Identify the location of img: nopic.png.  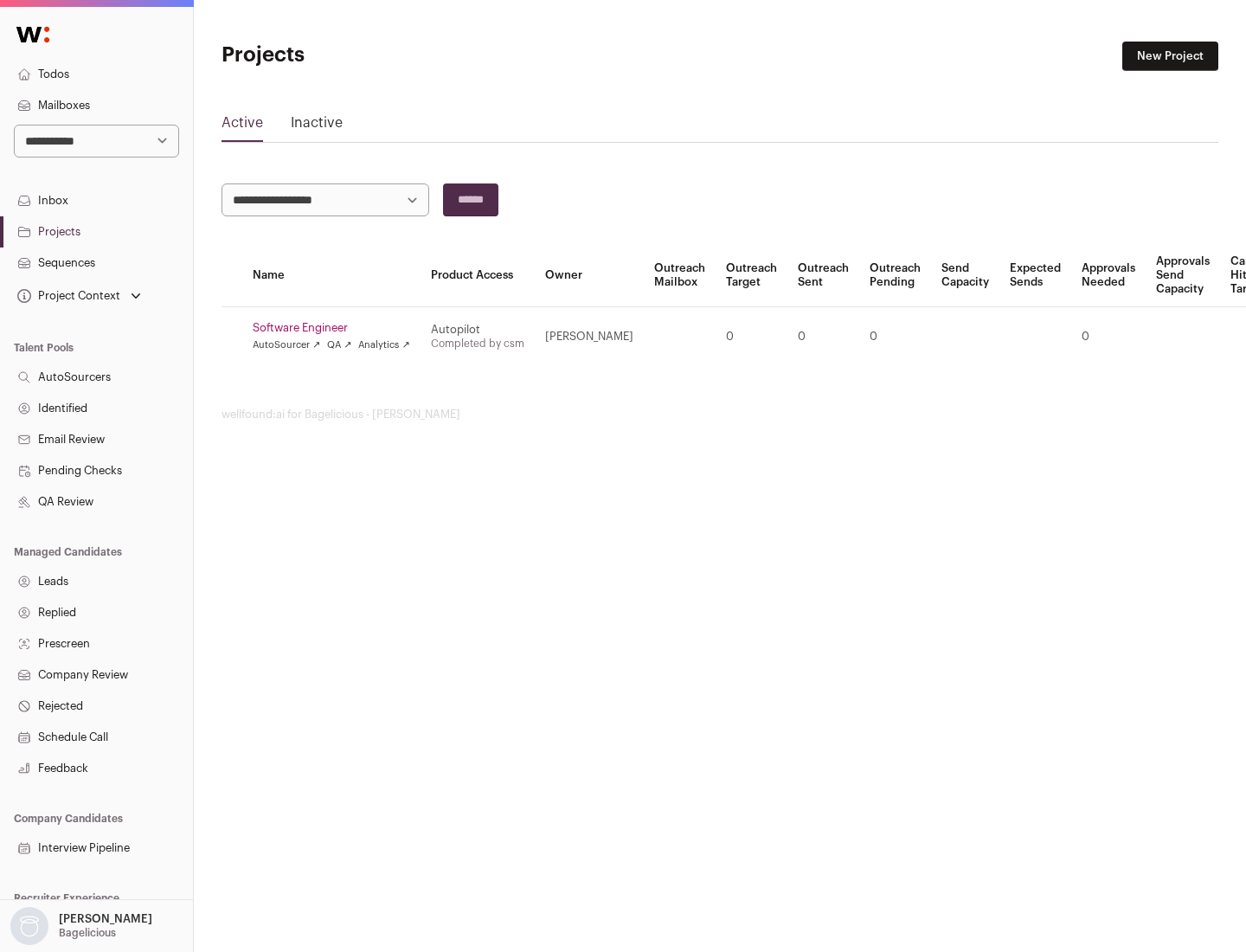
(29, 926).